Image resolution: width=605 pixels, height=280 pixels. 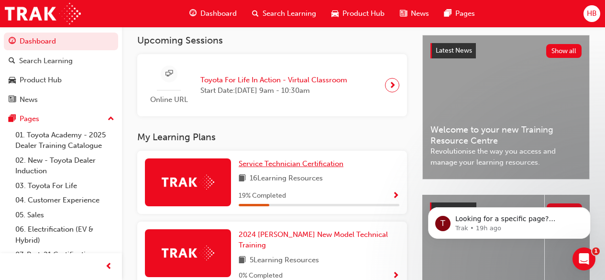 I want to click on span: Revolutionise the way you access and manage your learning resources., so click(x=506, y=156).